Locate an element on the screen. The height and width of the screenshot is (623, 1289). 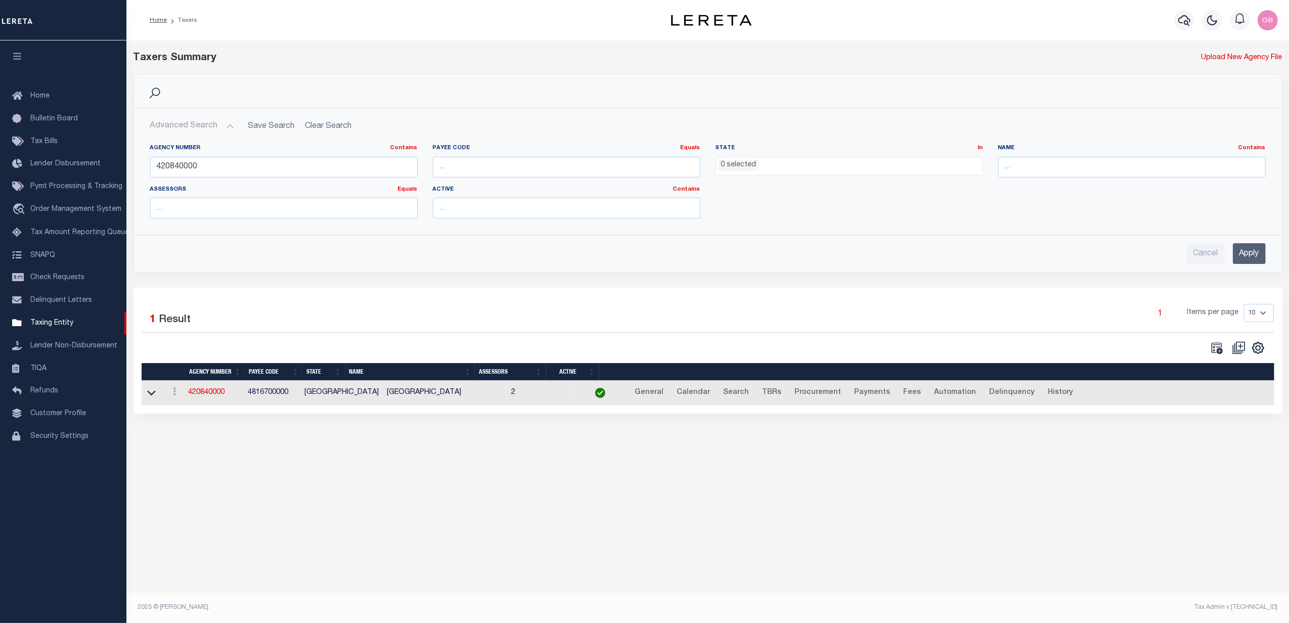
span: Items per page is located at coordinates (1213, 313).